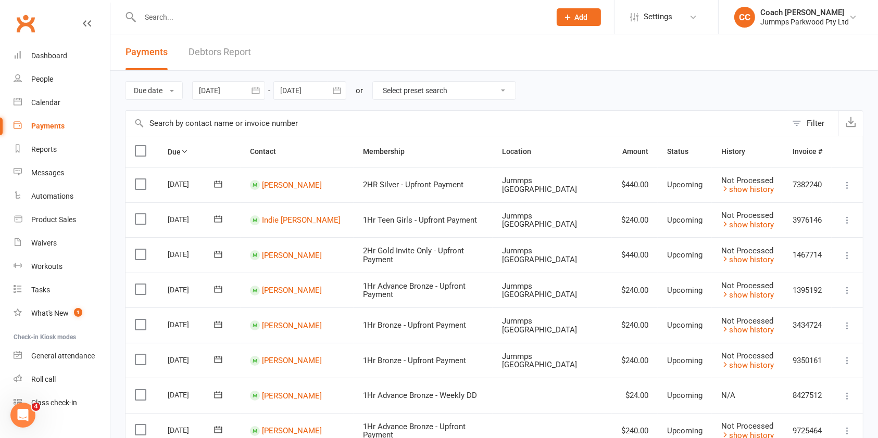 The height and width of the screenshot is (438, 878). What do you see at coordinates (44, 149) in the screenshot?
I see `div: Reports` at bounding box center [44, 149].